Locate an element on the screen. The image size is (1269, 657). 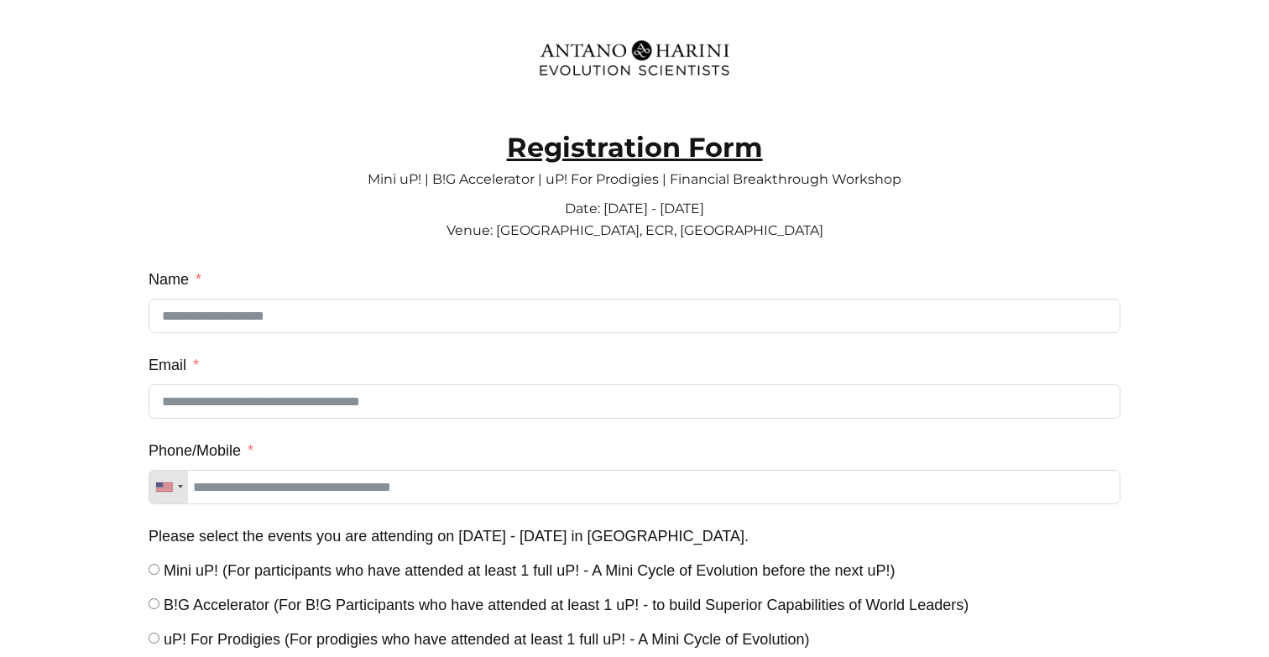
input: uP! For Prodigies (For prodigies who have attended at least 1 full uP! - A Mini Cycle of Evolution) is located at coordinates (154, 638).